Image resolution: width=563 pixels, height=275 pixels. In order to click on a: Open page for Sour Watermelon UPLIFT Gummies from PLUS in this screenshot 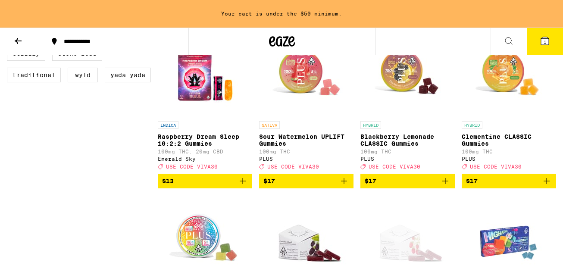, I will do `click(306, 102)`.